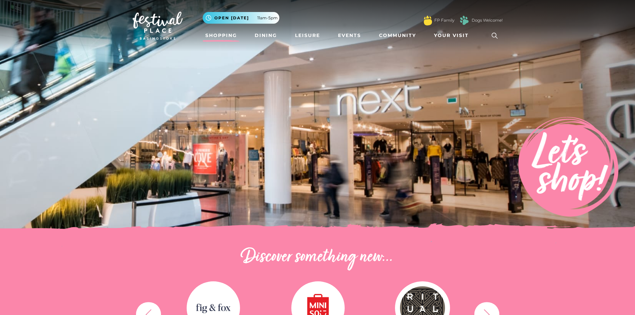 The height and width of the screenshot is (315, 635). Describe the element at coordinates (266, 35) in the screenshot. I see `a: Dining` at that location.